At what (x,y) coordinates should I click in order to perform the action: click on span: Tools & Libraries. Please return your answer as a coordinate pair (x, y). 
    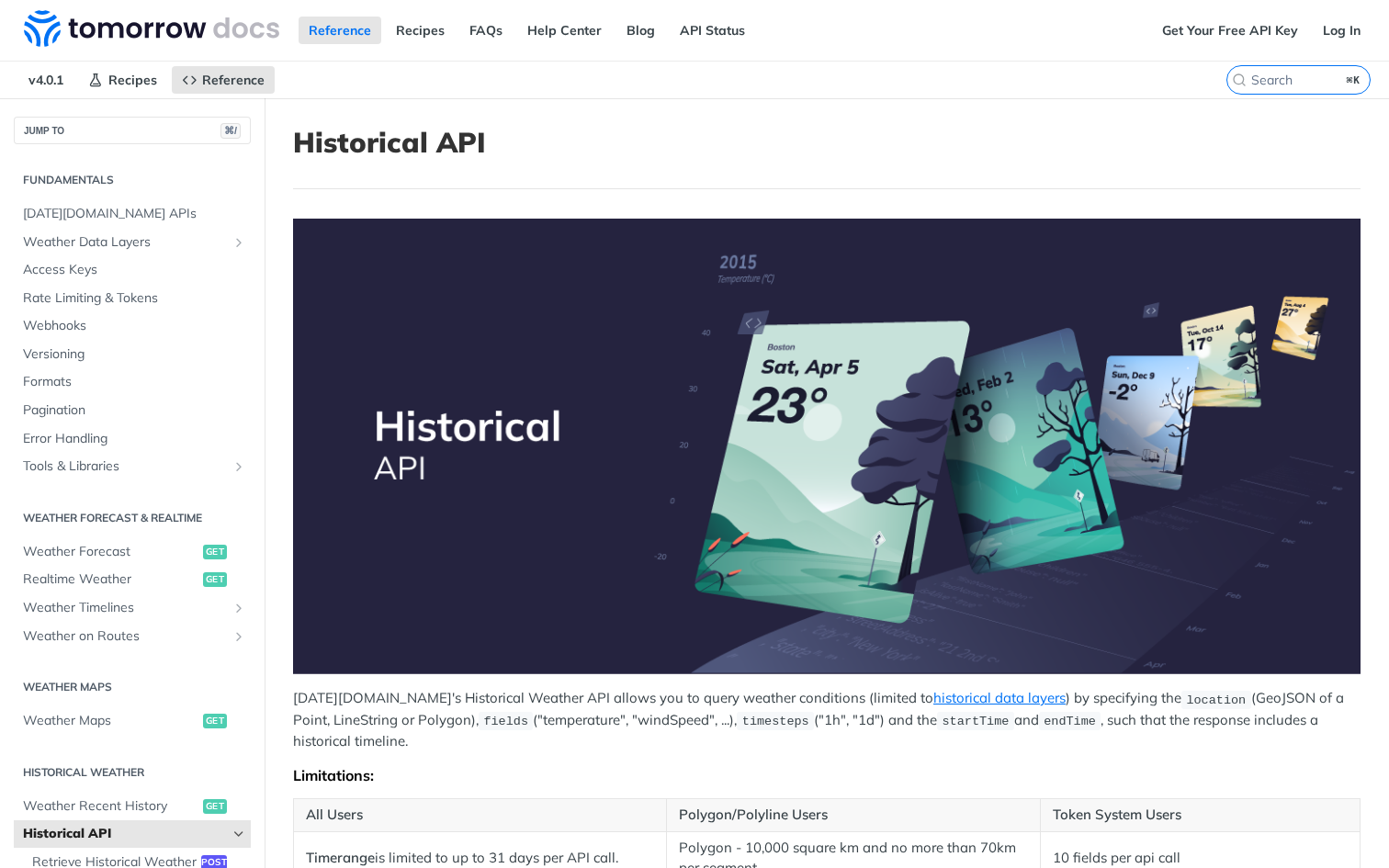
    Looking at the image, I should click on (125, 467).